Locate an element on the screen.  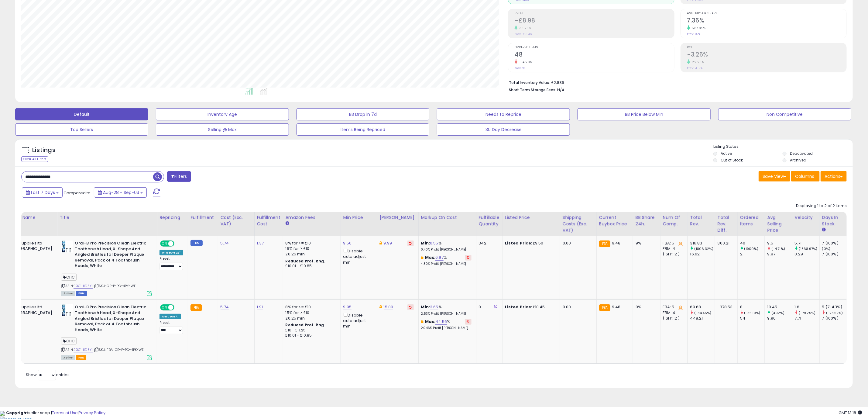
div: Fulfillment is located at coordinates (203, 217).